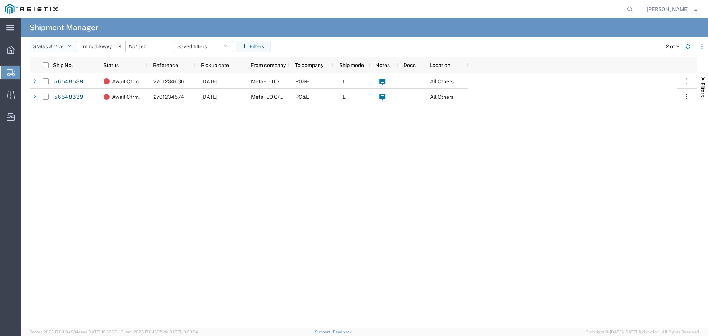  I want to click on span: Server: 2025.17.0-1194904eeae, so click(73, 332).